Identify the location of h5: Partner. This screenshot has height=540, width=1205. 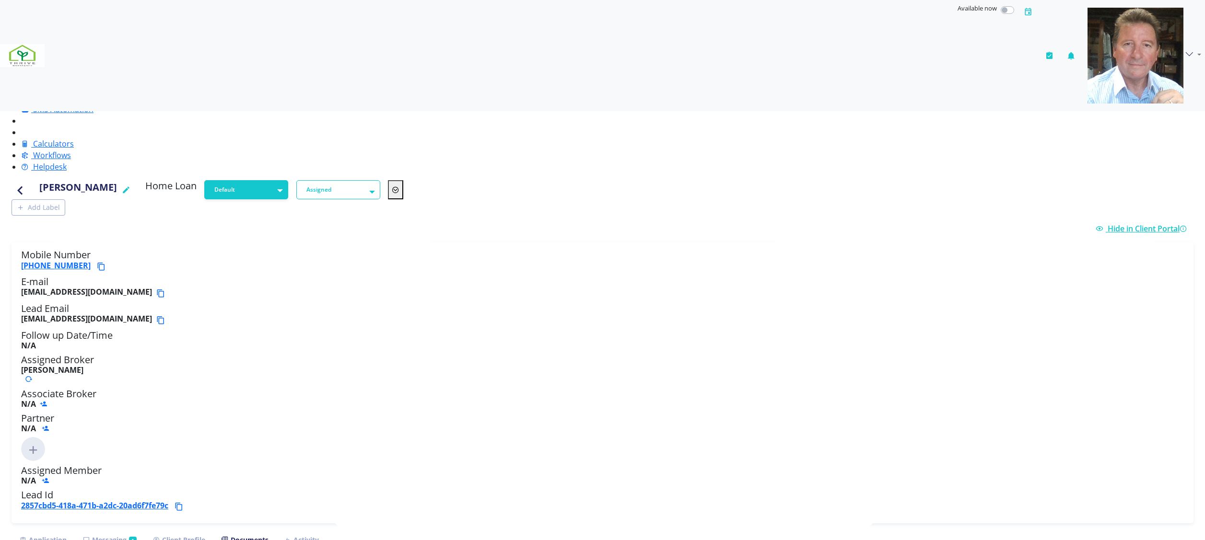
(602, 423).